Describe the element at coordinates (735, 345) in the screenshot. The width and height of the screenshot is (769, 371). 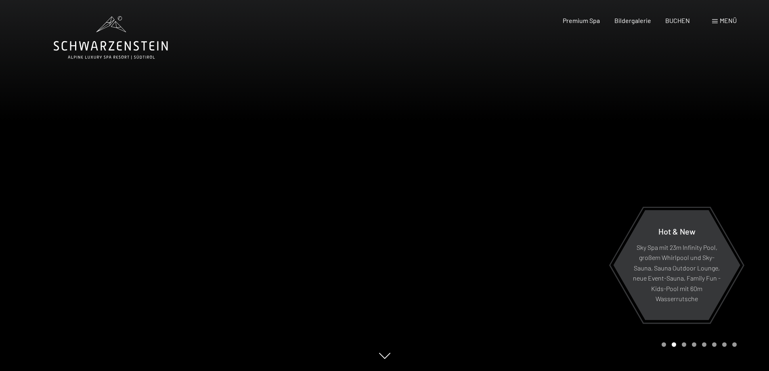
I see `div: Carousel Page 8` at that location.